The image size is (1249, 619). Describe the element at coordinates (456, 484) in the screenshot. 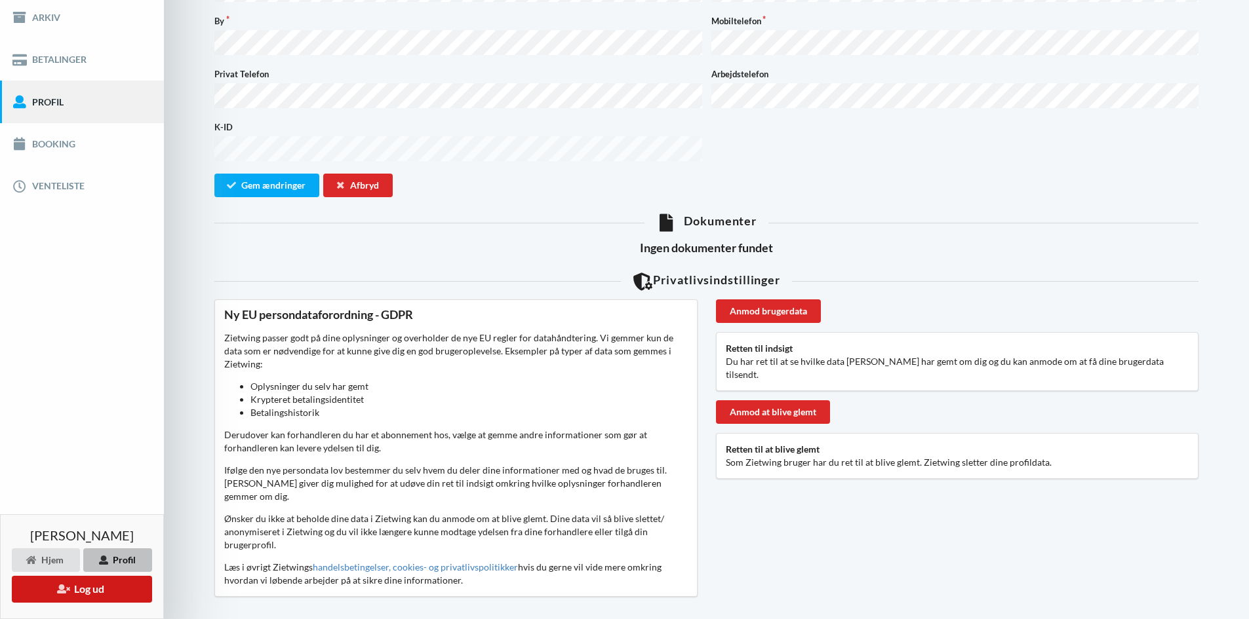

I see `p: Ifølge den nye persondata lov bestemmer du selv hvem du deler dine informationer med og hvad de b...` at that location.